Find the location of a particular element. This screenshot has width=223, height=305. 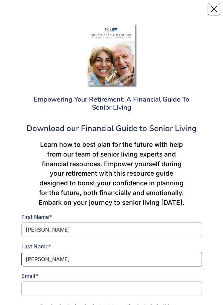

h3: Empowering Your Retirement: A Financial Guide To Senior Living is located at coordinates (112, 104).